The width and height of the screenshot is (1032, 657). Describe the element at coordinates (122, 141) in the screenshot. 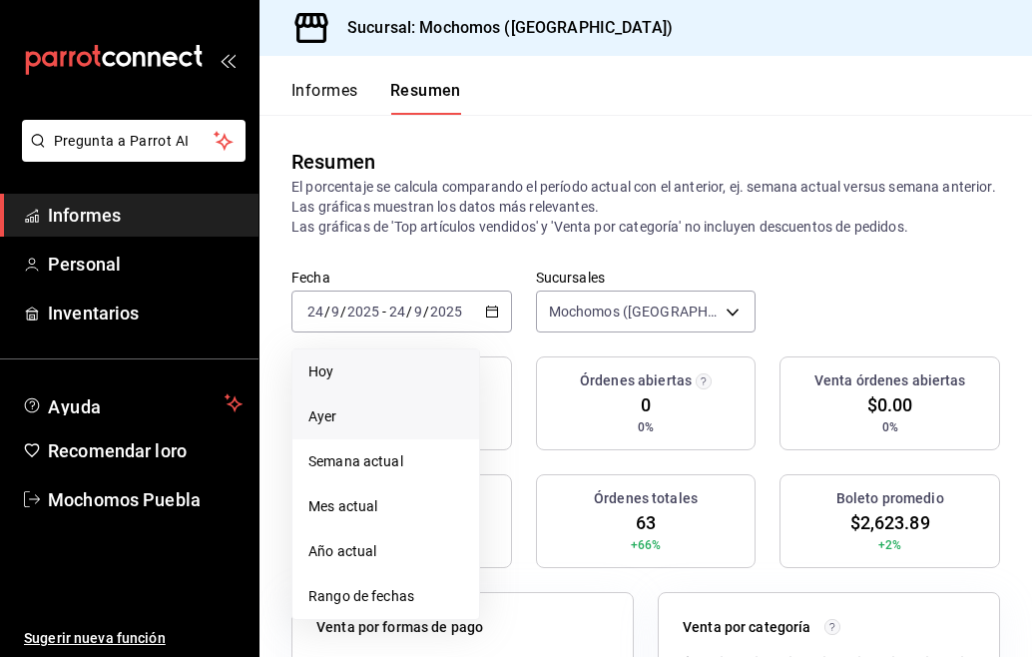

I see `font: Pregunta a Parrot AI` at that location.